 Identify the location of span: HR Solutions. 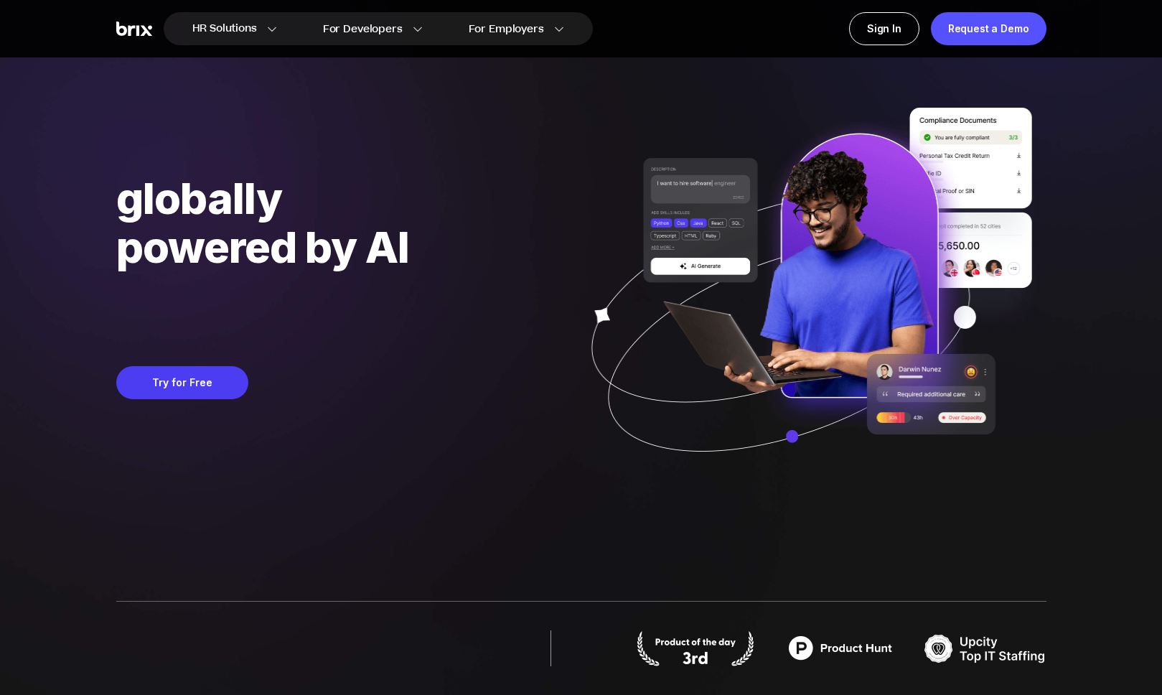
(225, 29).